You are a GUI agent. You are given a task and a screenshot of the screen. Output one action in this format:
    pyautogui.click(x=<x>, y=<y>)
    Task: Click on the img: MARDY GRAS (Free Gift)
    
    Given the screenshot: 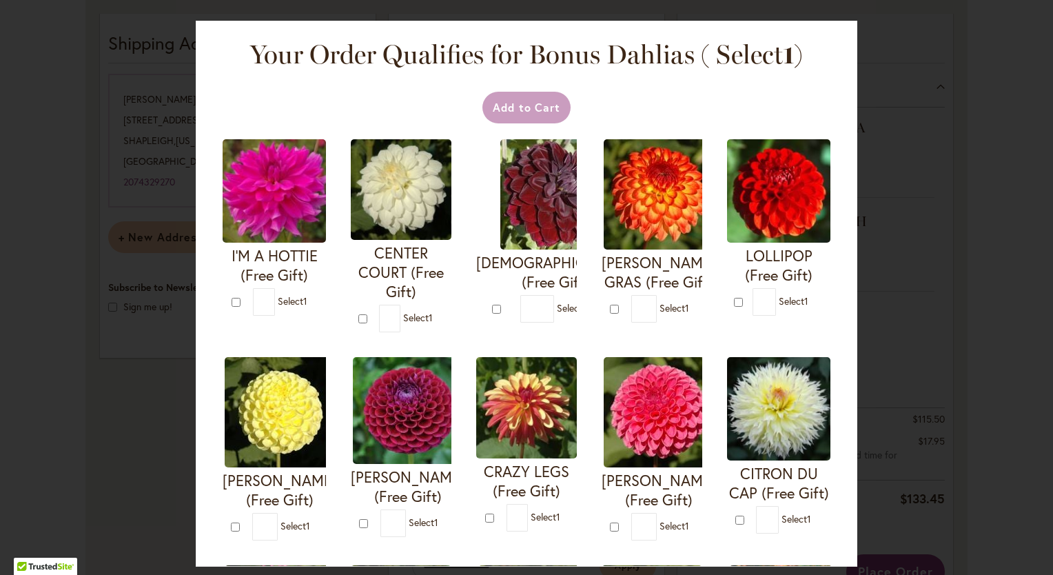 What is the action you would take?
    pyautogui.click(x=659, y=194)
    